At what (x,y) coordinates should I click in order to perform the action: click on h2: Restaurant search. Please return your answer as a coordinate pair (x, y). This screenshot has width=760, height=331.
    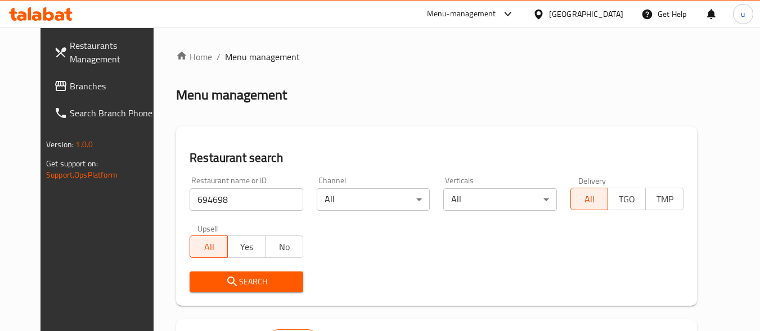
    Looking at the image, I should click on (436, 158).